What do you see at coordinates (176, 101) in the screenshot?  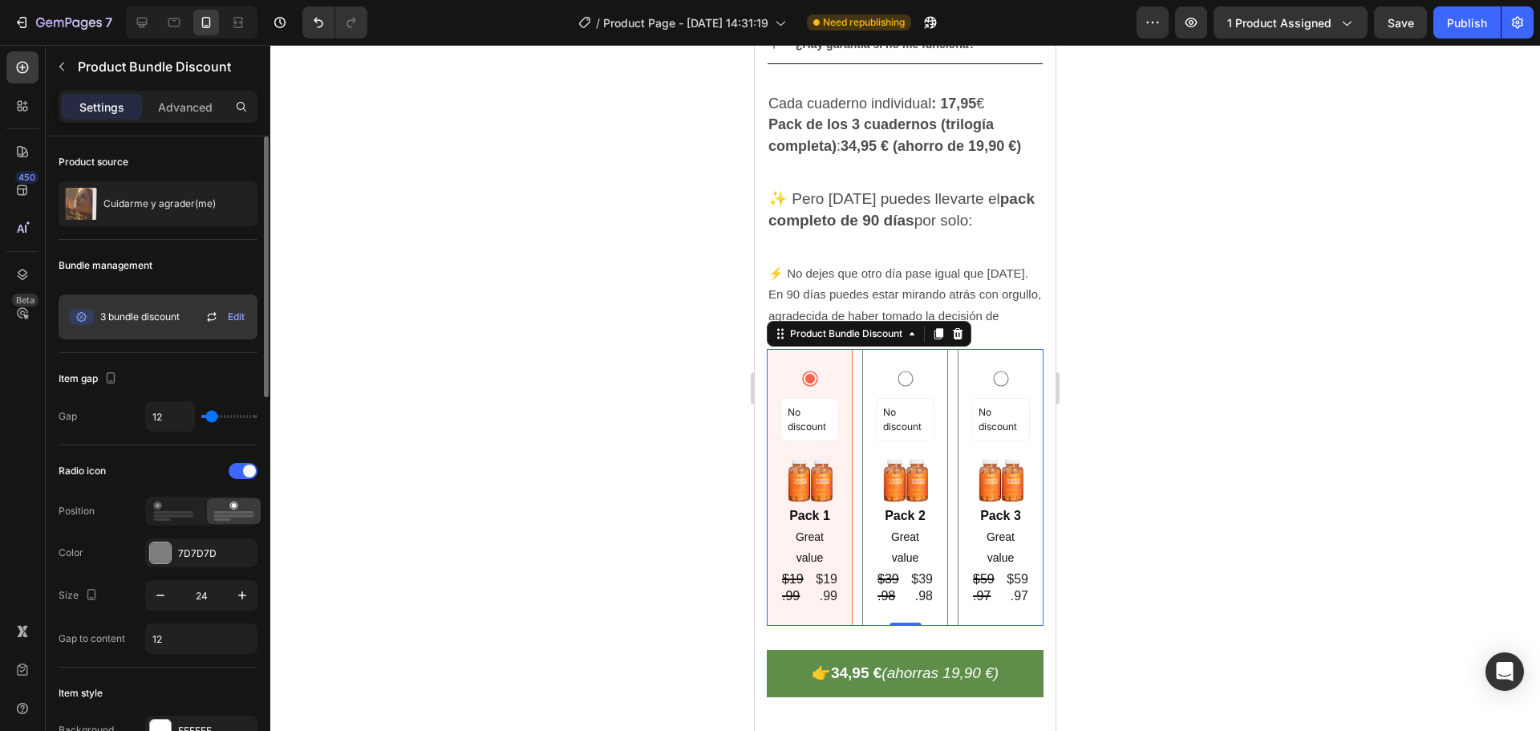 I see `strong: 34,95 € (ahorro de 19,90 €)` at bounding box center [176, 101].